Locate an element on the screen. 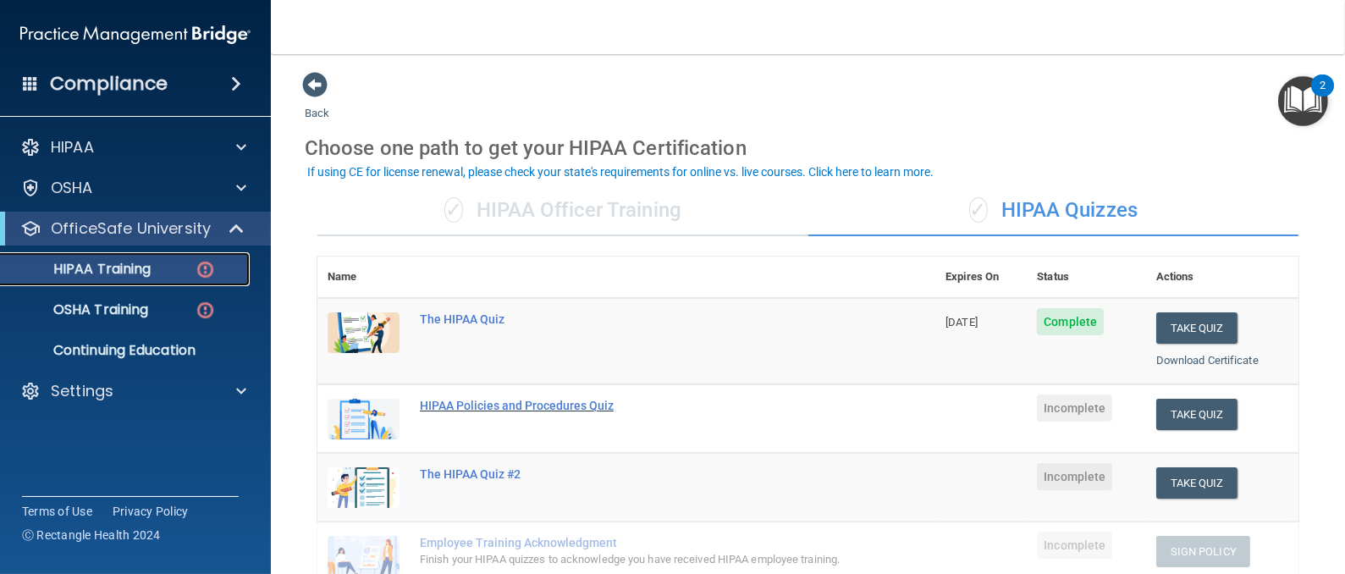 The image size is (1345, 574). p: OSHA Training is located at coordinates (80, 310).